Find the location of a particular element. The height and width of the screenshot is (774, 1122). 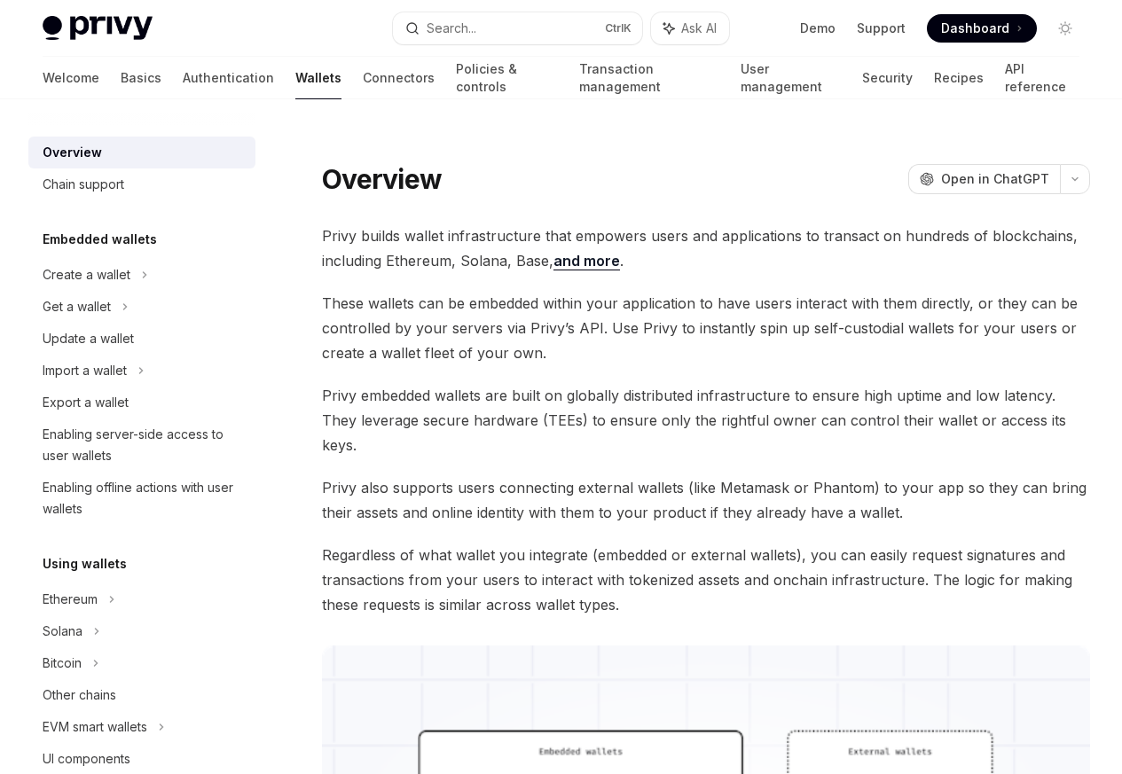

div: UI components is located at coordinates (86, 759).